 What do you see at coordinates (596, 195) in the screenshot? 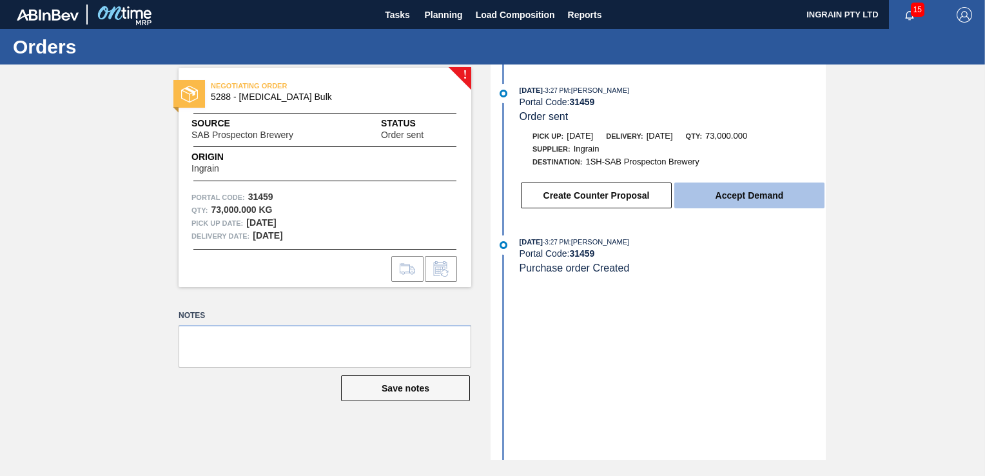
I see `button: Create Counter Proposal` at bounding box center [596, 195].